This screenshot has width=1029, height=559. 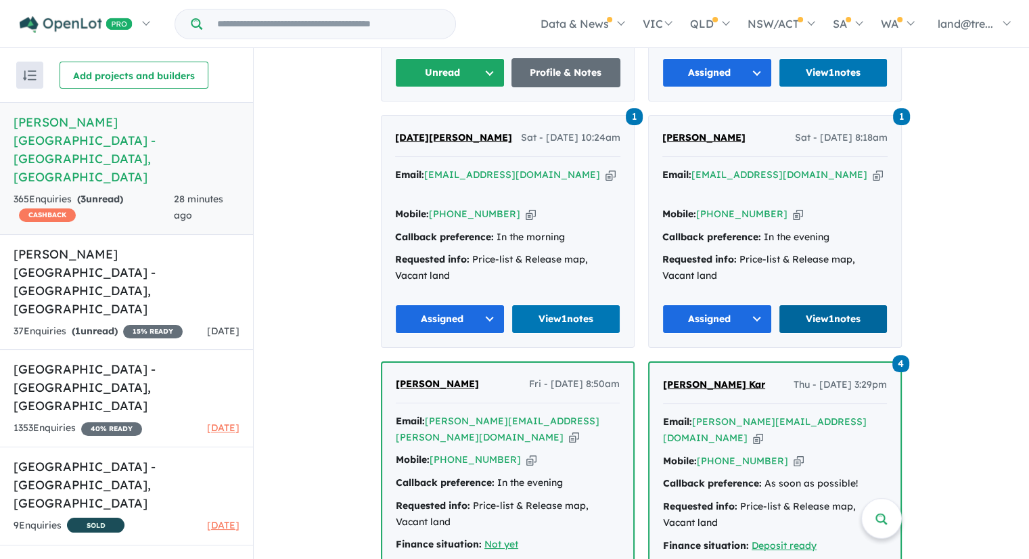 What do you see at coordinates (450, 72) in the screenshot?
I see `button: Unread` at bounding box center [450, 72].